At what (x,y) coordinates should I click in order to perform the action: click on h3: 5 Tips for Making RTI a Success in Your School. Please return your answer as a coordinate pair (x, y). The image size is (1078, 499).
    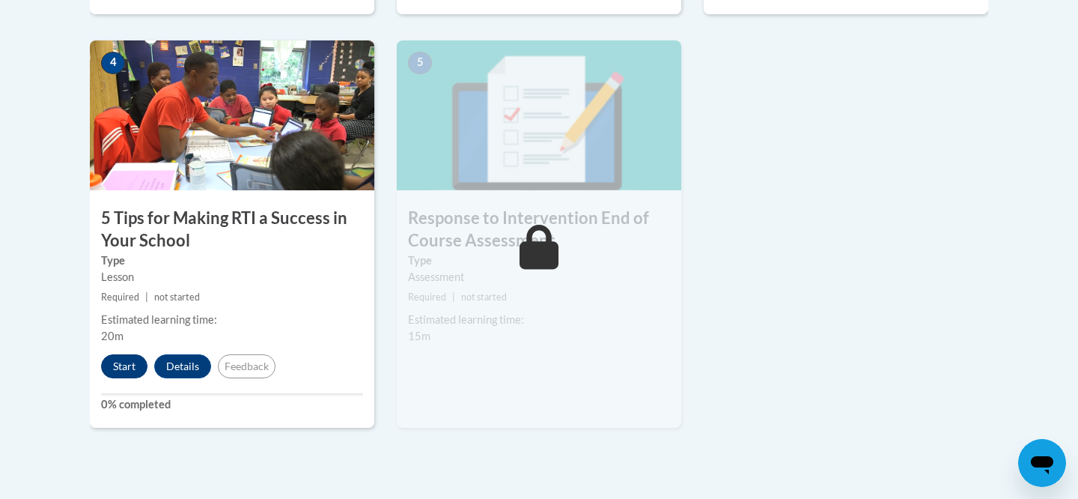
    Looking at the image, I should click on (232, 230).